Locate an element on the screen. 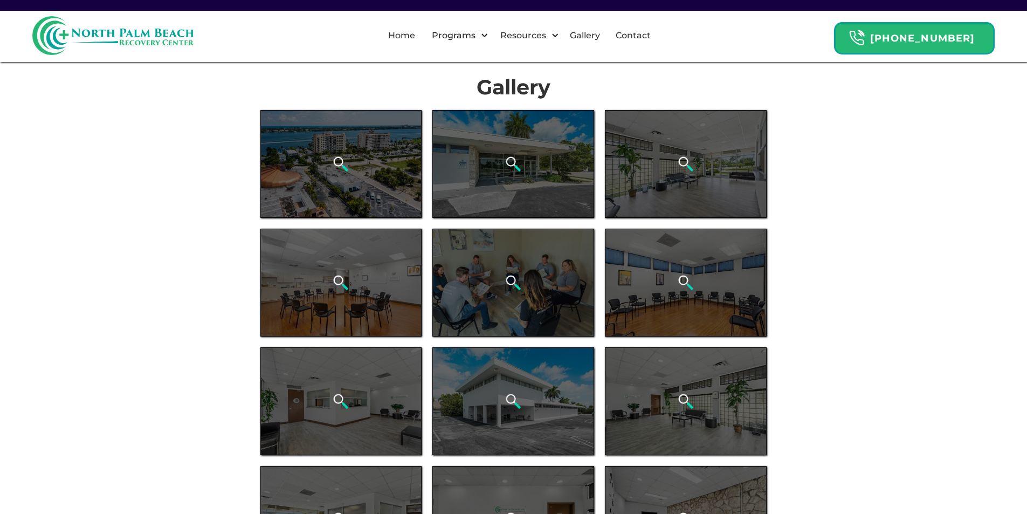 This screenshot has width=1027, height=514. img: Header Calendar Icons is located at coordinates (857, 38).